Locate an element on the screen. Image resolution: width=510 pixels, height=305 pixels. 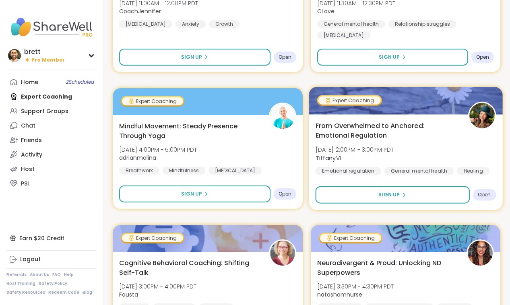
a: About Us is located at coordinates (39, 275).